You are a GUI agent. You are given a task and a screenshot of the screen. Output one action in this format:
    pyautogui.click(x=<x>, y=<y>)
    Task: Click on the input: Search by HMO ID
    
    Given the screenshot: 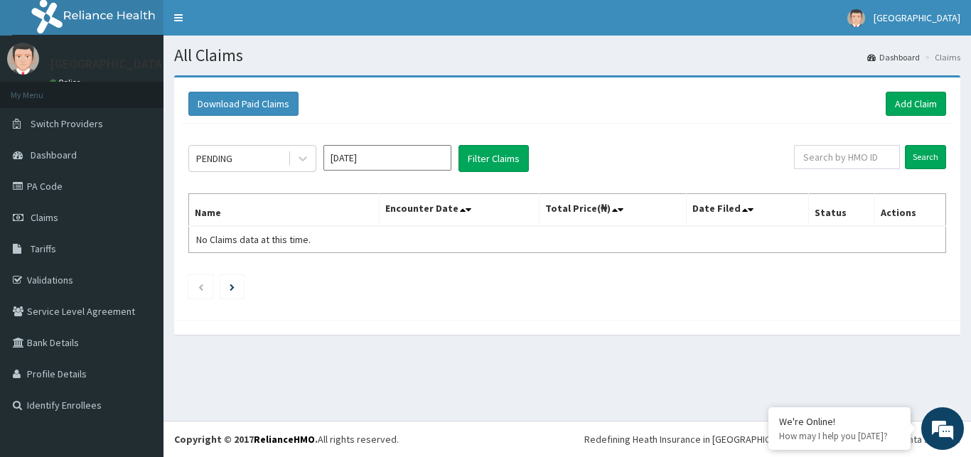 What is the action you would take?
    pyautogui.click(x=846, y=157)
    